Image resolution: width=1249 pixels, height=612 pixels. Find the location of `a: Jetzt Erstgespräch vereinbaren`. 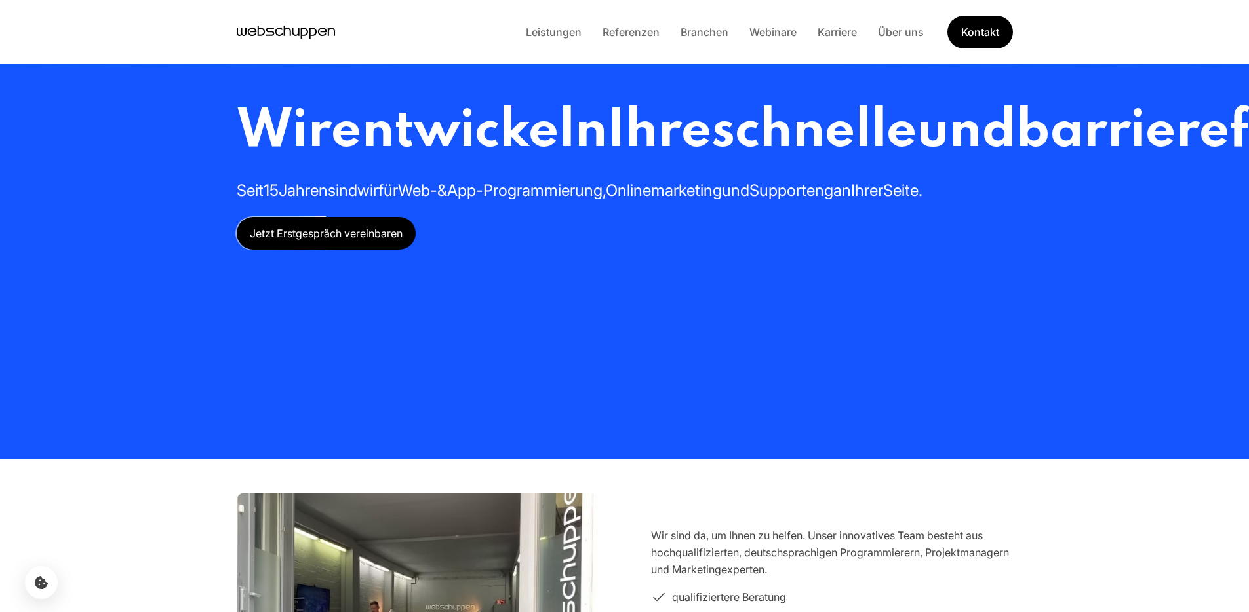

a: Jetzt Erstgespräch vereinbaren is located at coordinates (326, 233).